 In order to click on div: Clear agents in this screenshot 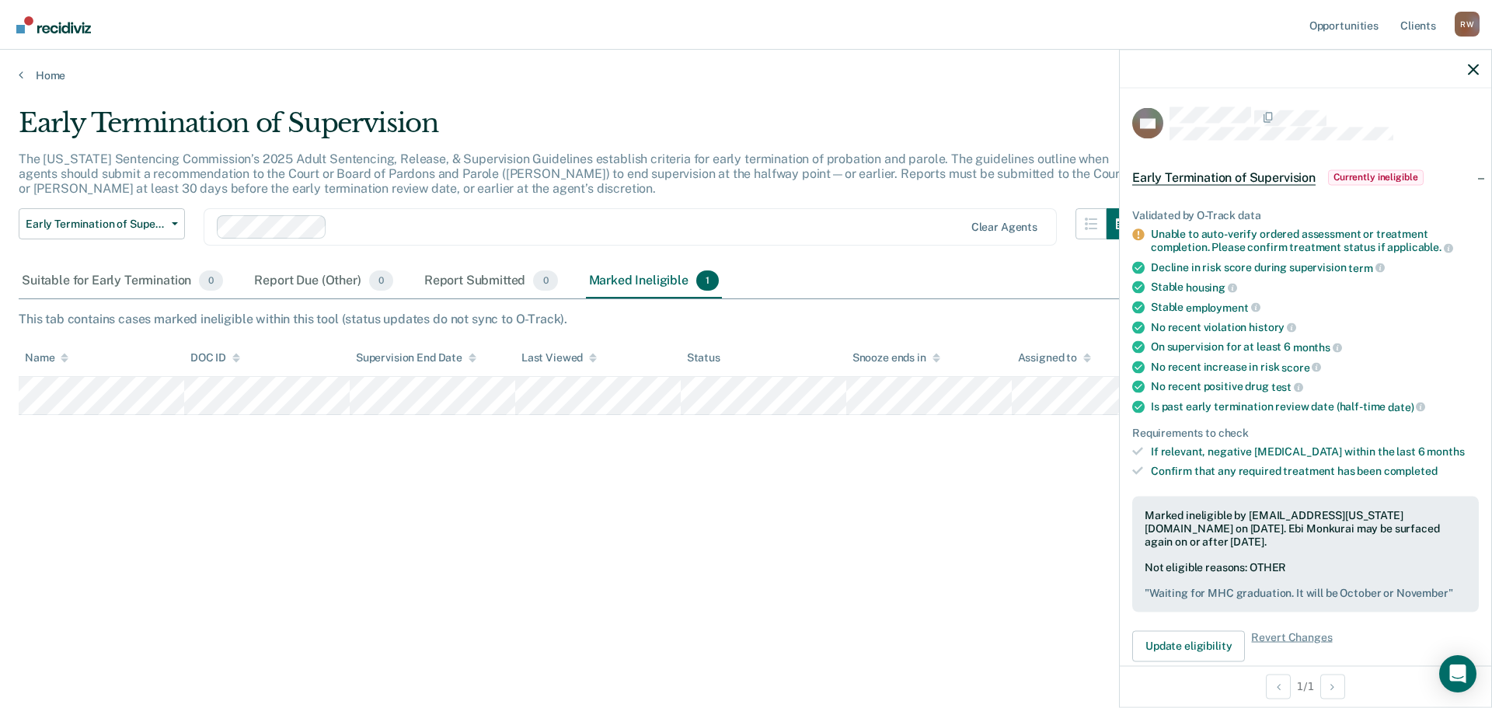, I will do `click(1004, 227)`.